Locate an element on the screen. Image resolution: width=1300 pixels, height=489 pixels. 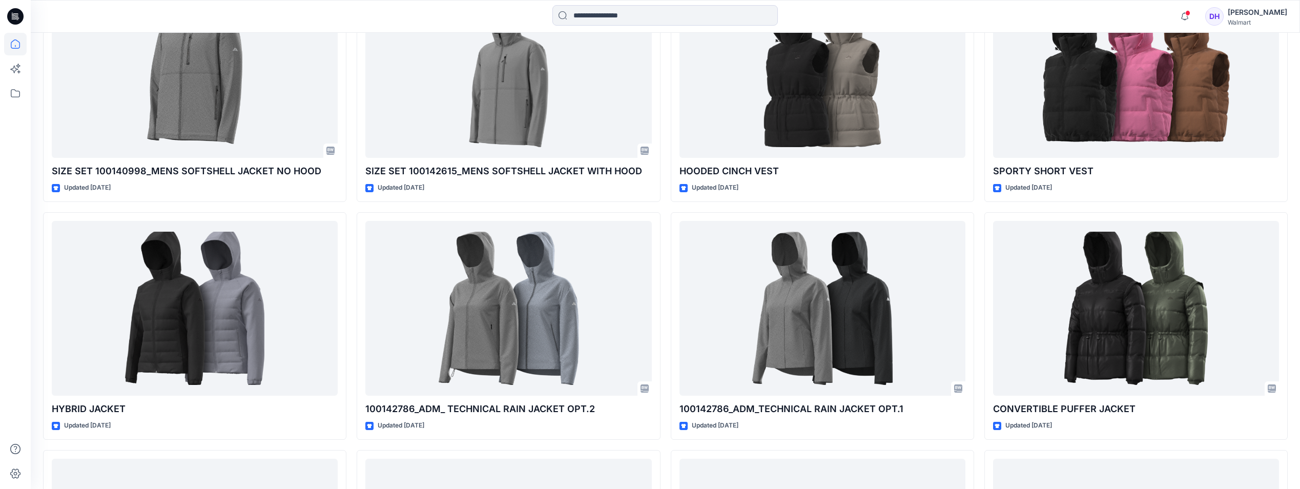
p: SIZE SET 100142615_MENS SOFTSHELL JACKET WITH HOOD is located at coordinates (508, 171).